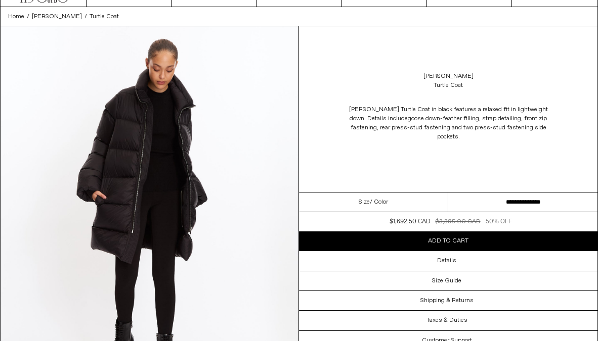 The height and width of the screenshot is (341, 598). Describe the element at coordinates (448, 241) in the screenshot. I see `button: Add to cart` at that location.